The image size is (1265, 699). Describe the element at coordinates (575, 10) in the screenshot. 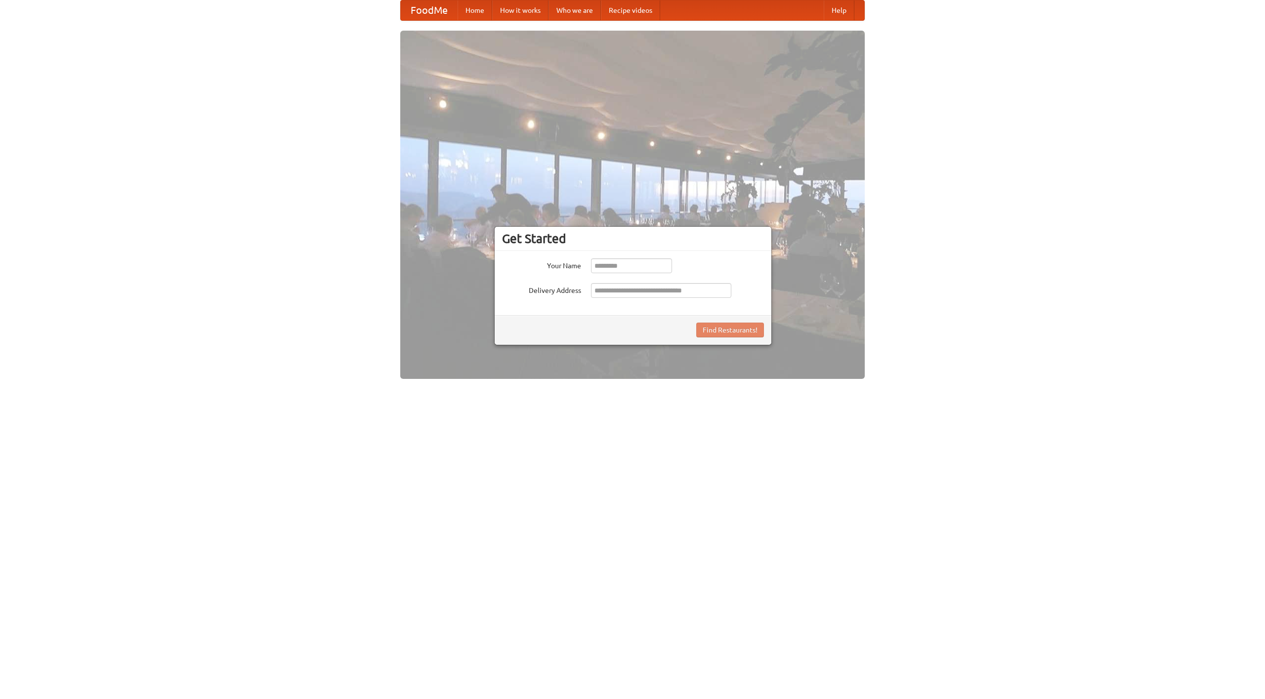

I see `a: Who we are` at that location.